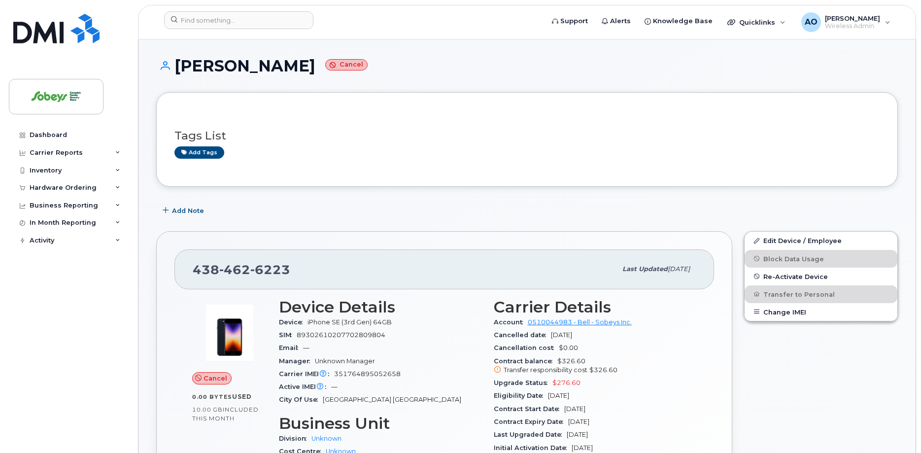 This screenshot has height=453, width=921. What do you see at coordinates (305, 386) in the screenshot?
I see `span: Active IMEI` at bounding box center [305, 386].